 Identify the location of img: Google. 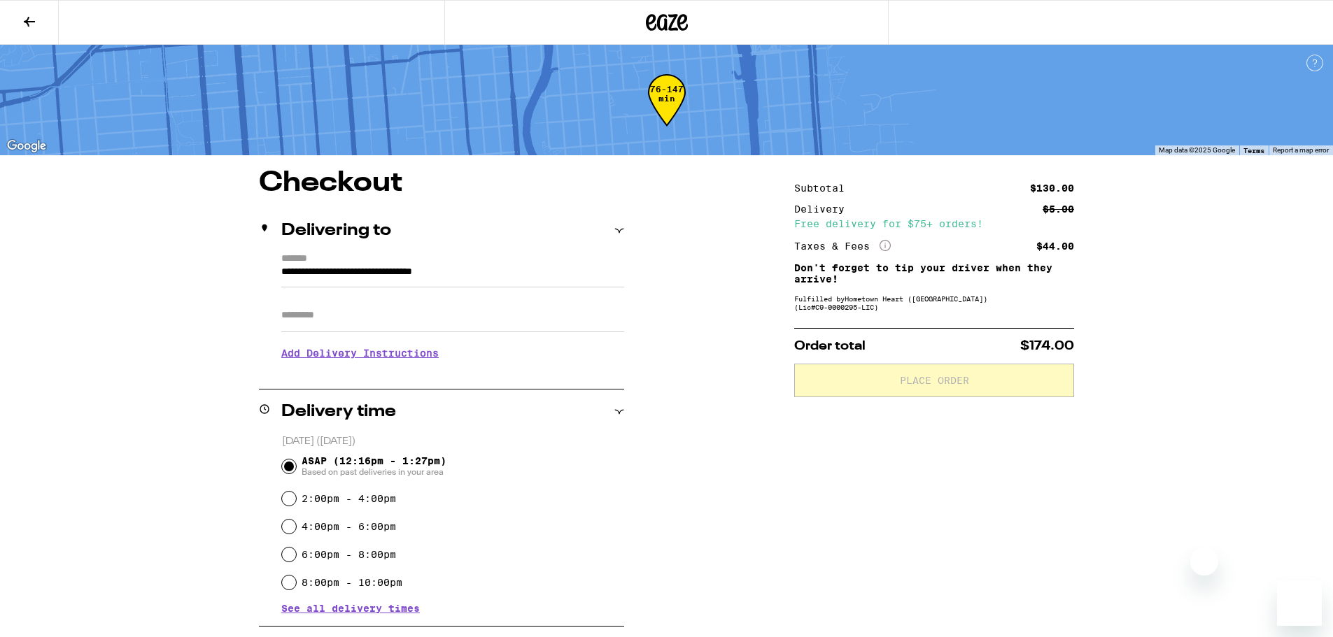
(27, 146).